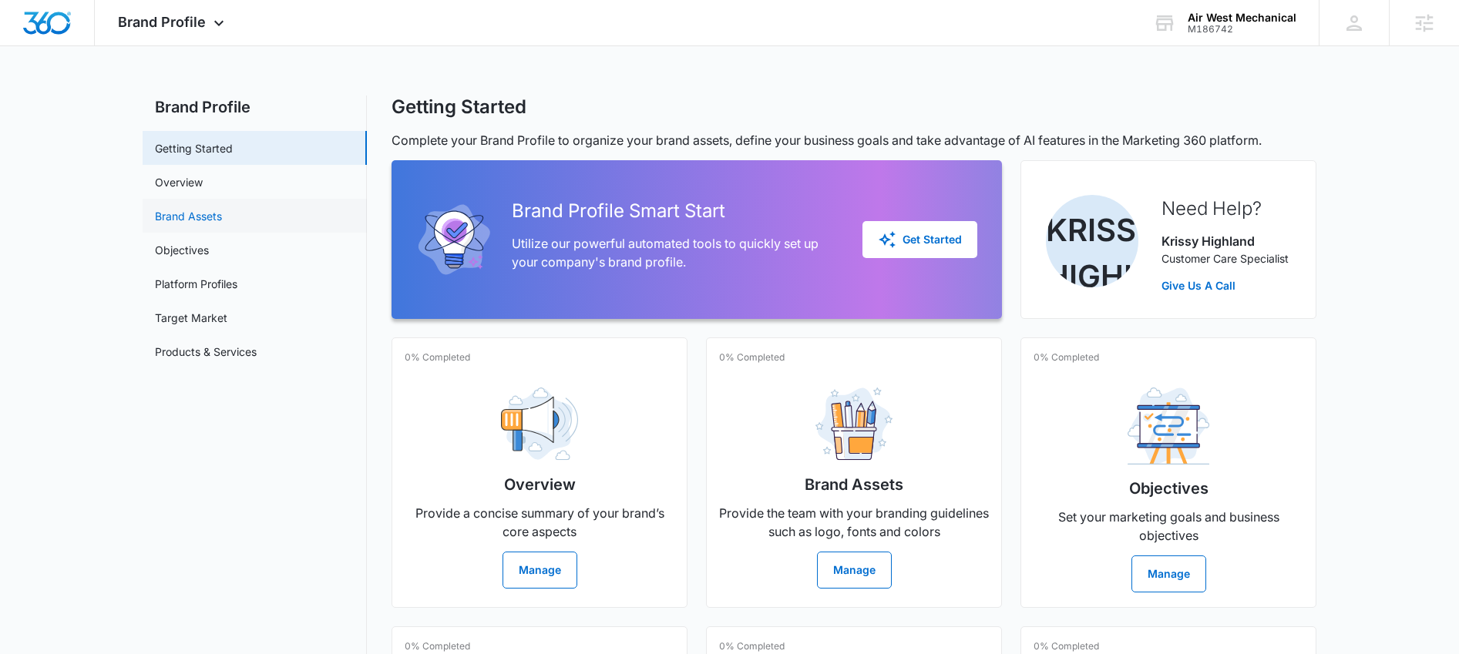 Image resolution: width=1459 pixels, height=654 pixels. What do you see at coordinates (854, 523) in the screenshot?
I see `p: Provide the team with your branding guidelines such as logo, fonts and colors` at bounding box center [854, 523].